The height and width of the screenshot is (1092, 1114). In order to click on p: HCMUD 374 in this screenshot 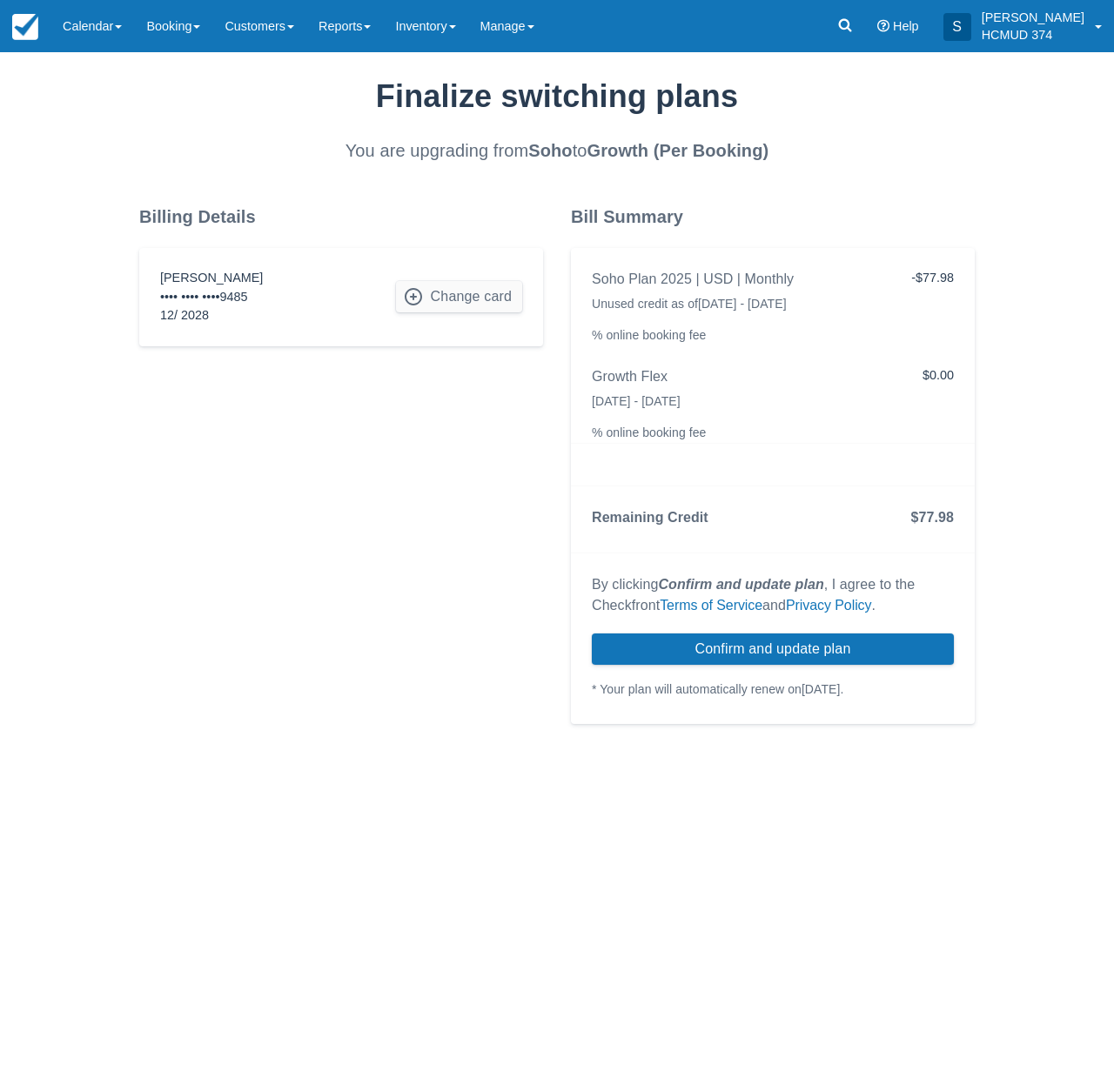, I will do `click(1033, 34)`.